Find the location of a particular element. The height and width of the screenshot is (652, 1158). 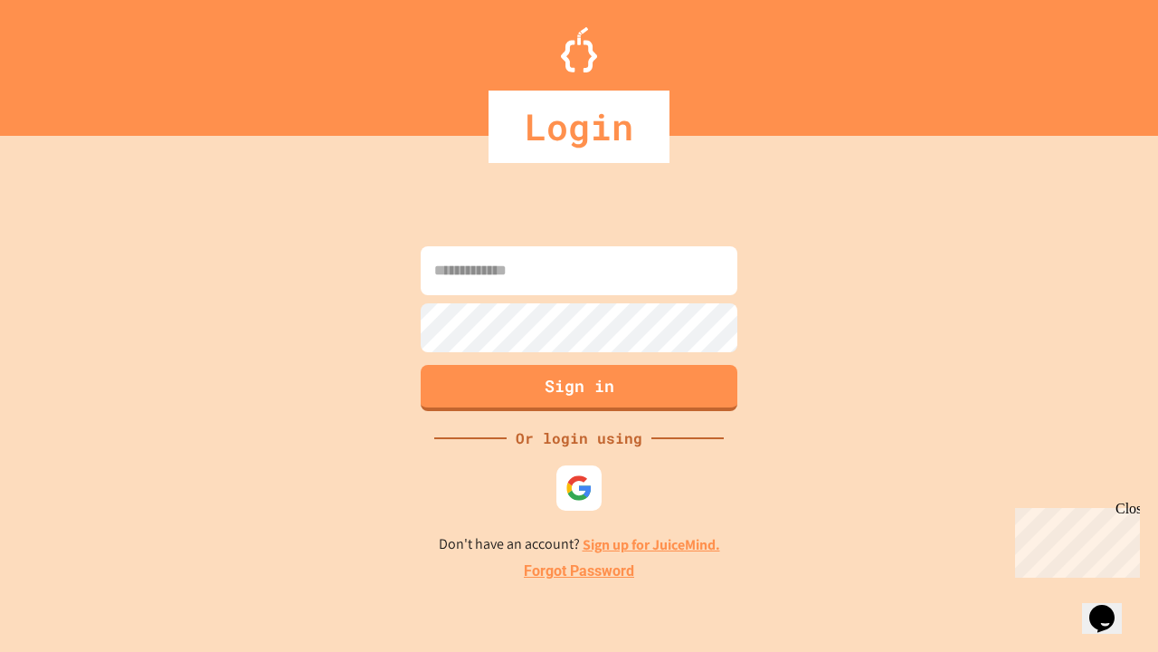

button: Sign in is located at coordinates (579, 387).